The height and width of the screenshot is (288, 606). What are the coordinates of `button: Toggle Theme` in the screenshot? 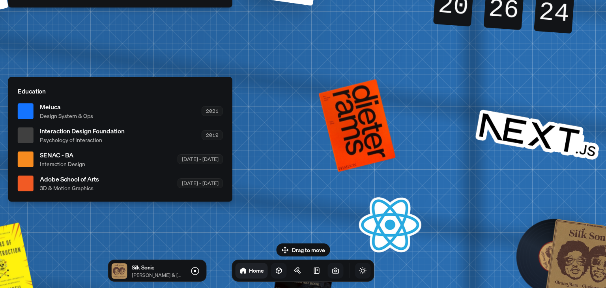 It's located at (363, 270).